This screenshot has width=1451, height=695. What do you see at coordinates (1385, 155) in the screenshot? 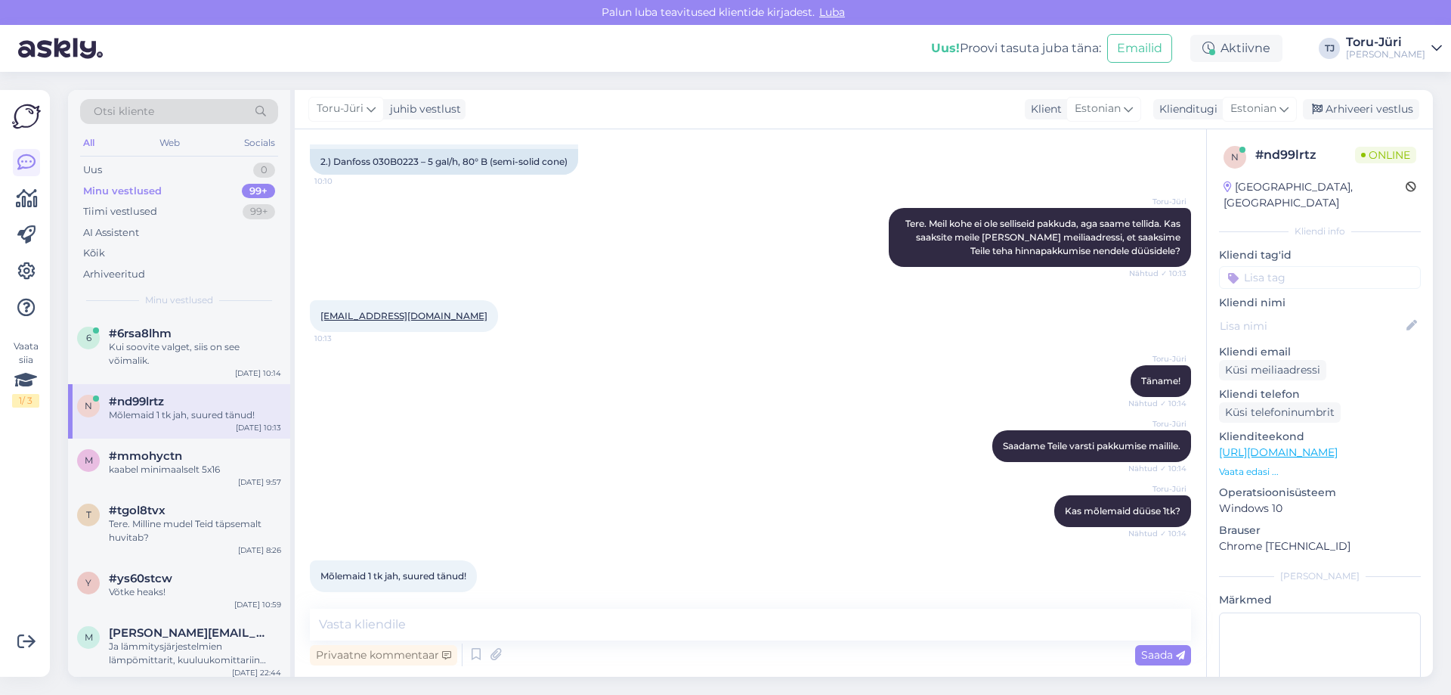
I see `span: Online` at bounding box center [1385, 155].